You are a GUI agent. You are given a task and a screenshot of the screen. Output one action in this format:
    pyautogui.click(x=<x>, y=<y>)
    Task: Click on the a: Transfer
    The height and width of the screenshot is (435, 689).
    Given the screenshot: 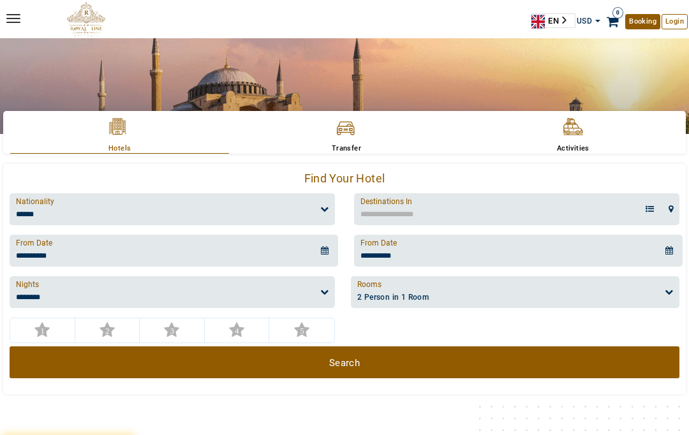 What is the action you would take?
    pyautogui.click(x=346, y=142)
    